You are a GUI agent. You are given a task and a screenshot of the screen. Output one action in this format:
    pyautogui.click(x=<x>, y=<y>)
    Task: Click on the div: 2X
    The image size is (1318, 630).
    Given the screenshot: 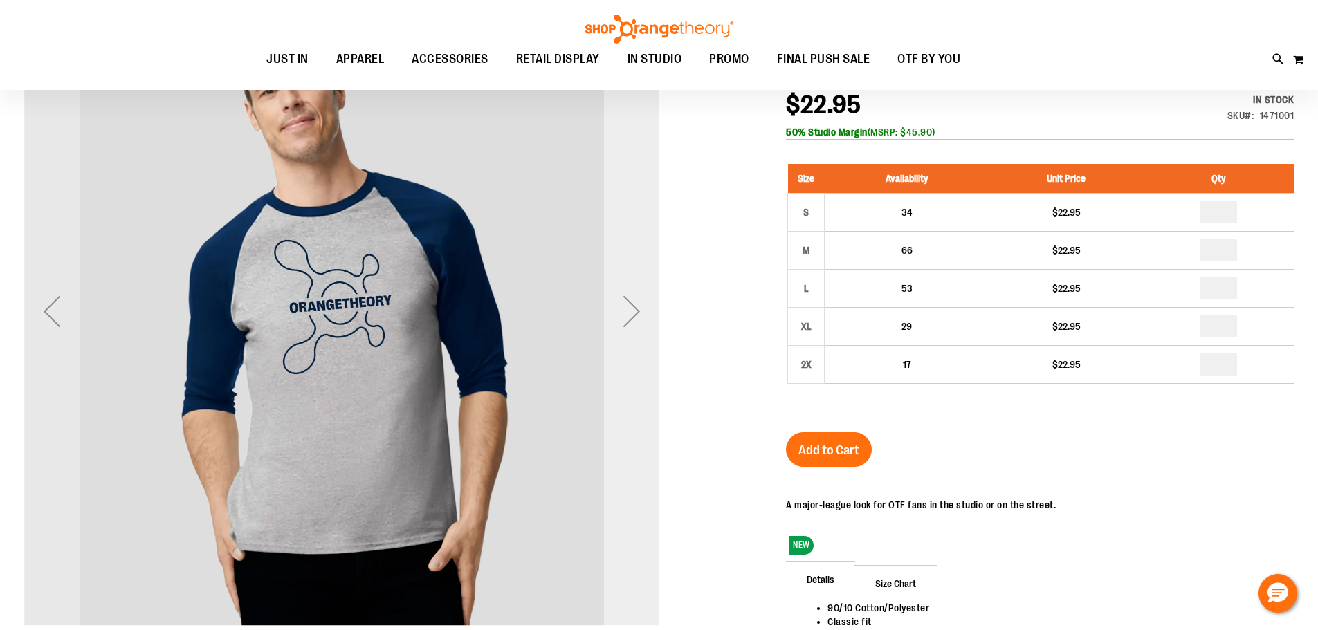 What is the action you would take?
    pyautogui.click(x=806, y=365)
    